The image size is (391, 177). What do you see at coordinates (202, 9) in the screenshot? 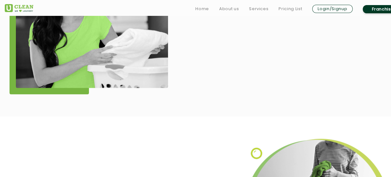
I see `a: Home` at bounding box center [202, 9].